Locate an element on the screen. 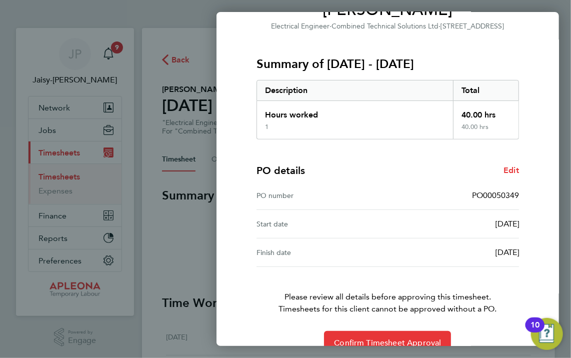  span: PO00050349 is located at coordinates (496, 195).